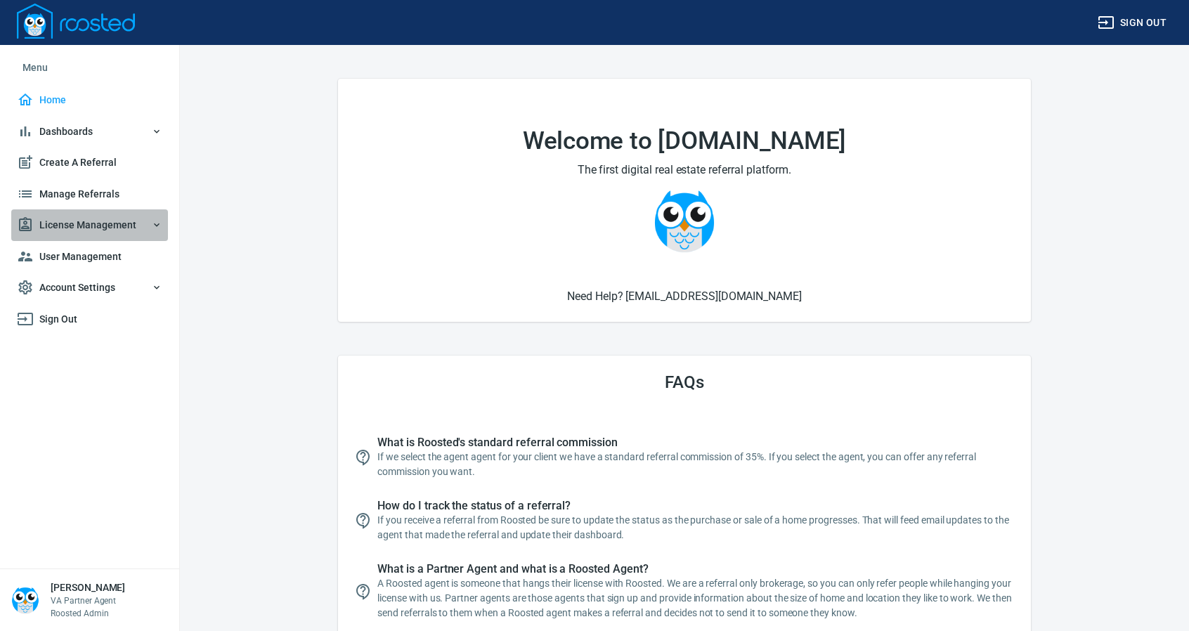 The image size is (1189, 631). Describe the element at coordinates (89, 194) in the screenshot. I see `a: Manage Referrals` at that location.